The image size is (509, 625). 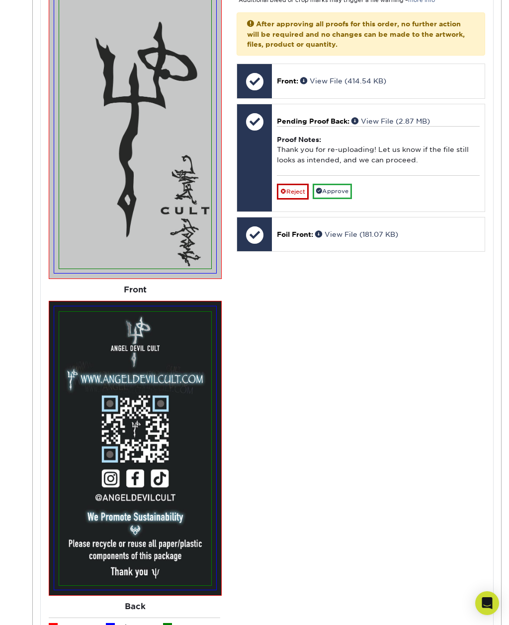 I want to click on a: View File (2.87 MB), so click(x=390, y=121).